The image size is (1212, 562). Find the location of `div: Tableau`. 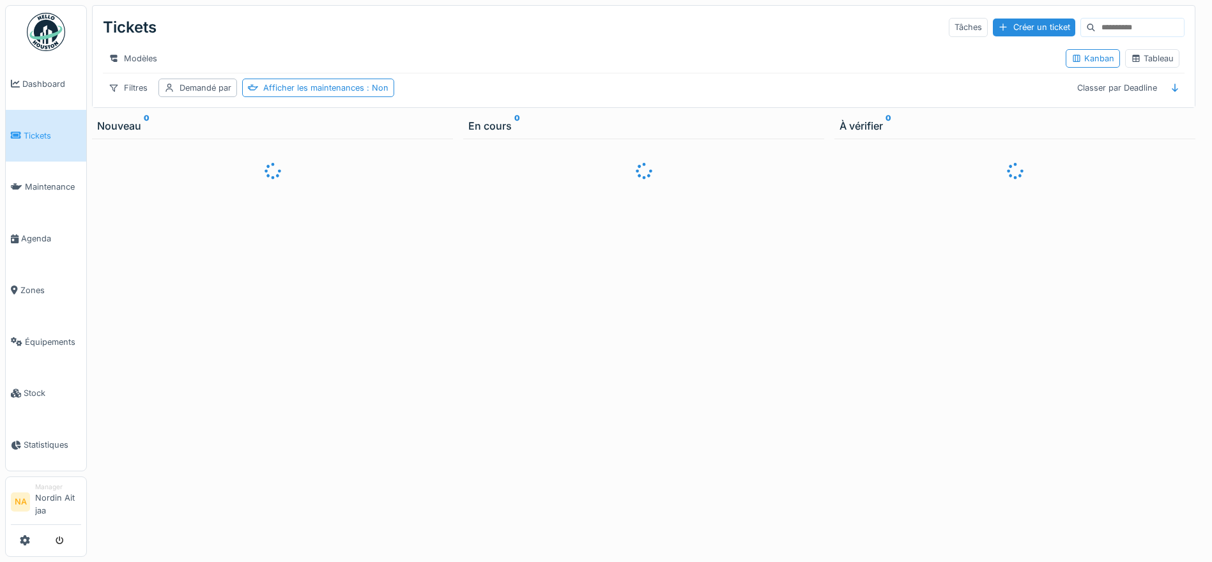

div: Tableau is located at coordinates (1152, 58).